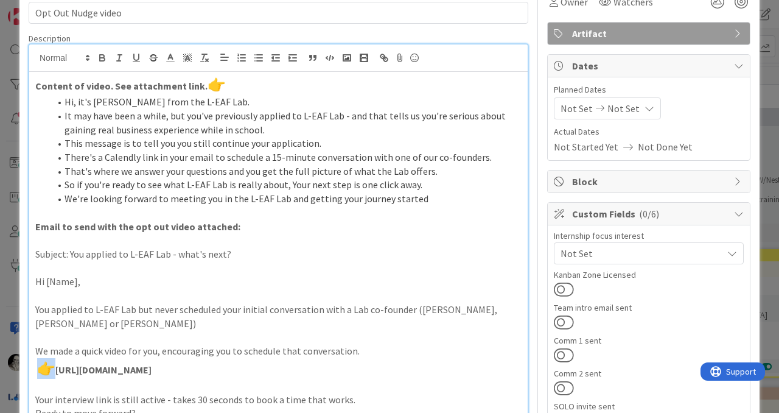 The image size is (779, 413). Describe the element at coordinates (649, 307) in the screenshot. I see `div: Team intro email sent` at that location.